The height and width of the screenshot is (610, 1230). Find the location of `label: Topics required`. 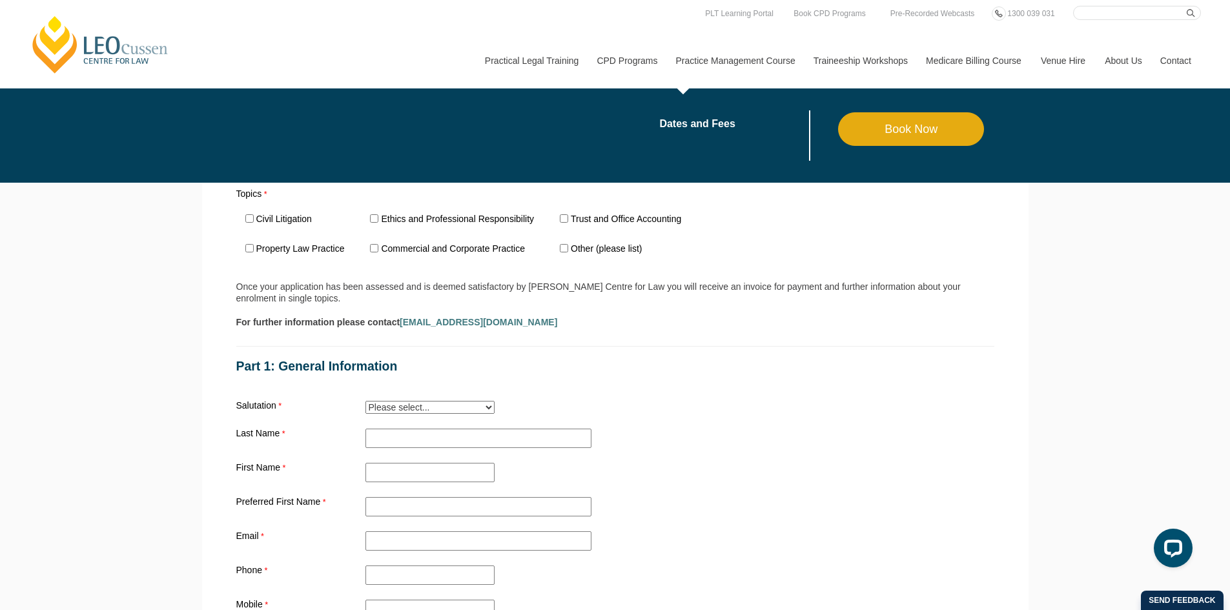

label: Topics required is located at coordinates (317, 194).